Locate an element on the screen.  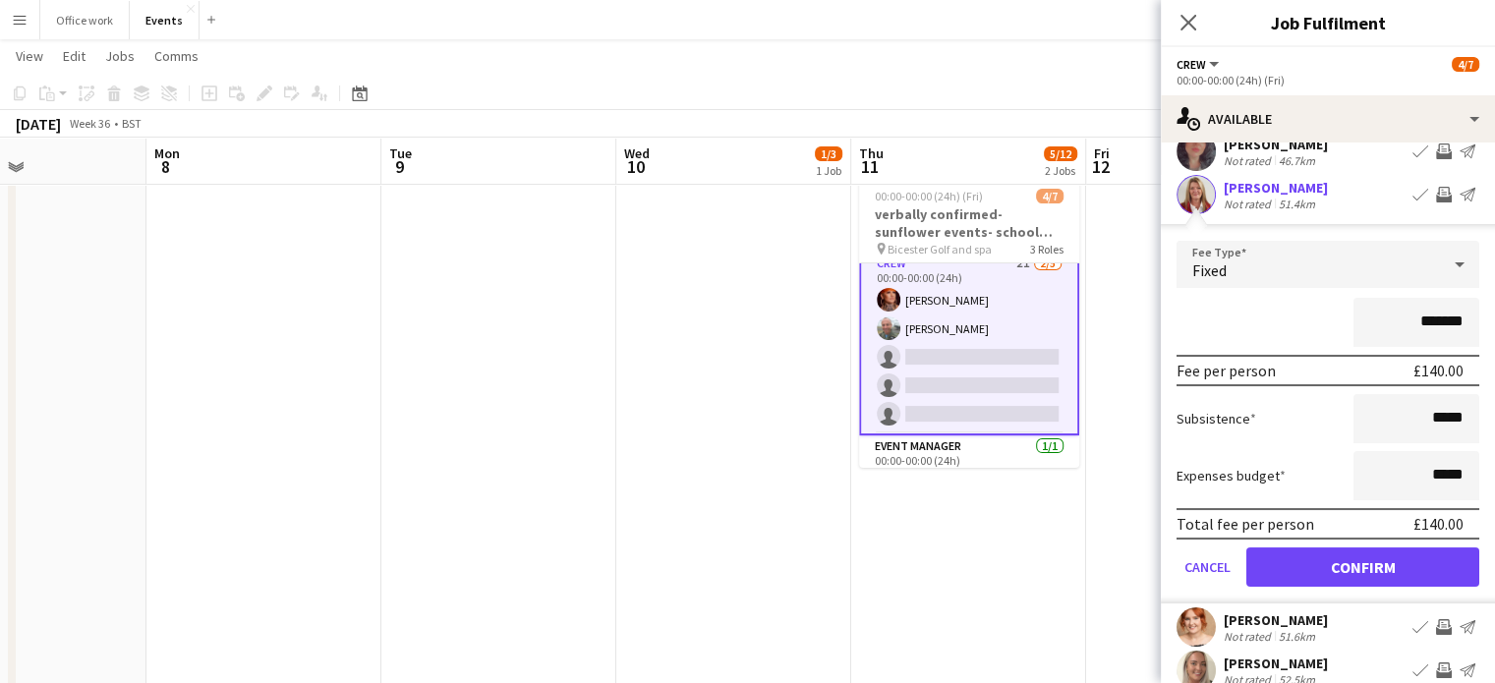
span: View is located at coordinates (29, 56).